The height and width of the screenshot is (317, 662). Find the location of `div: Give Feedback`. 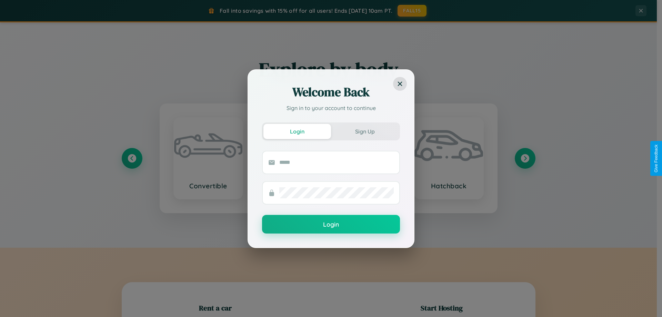

div: Give Feedback is located at coordinates (656, 158).